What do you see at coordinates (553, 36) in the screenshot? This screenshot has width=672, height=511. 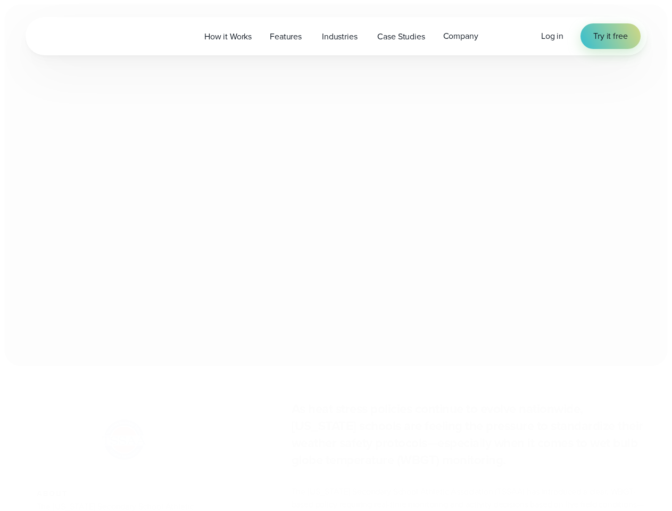 I see `a: Log in` at bounding box center [553, 36].